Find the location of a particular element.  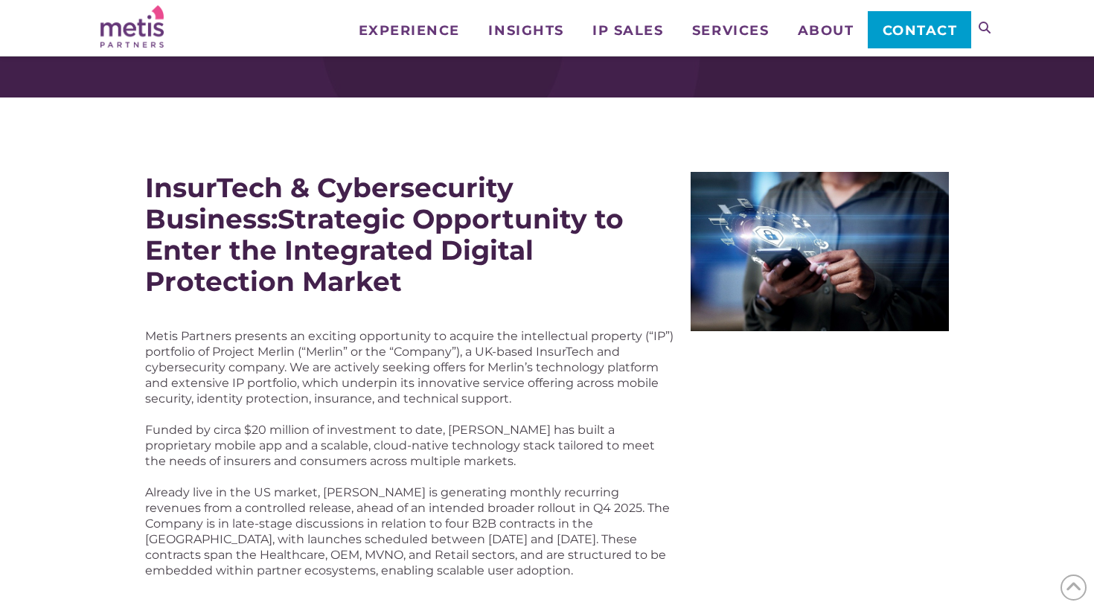

p: Metis Partners presents an exciting opportunity to acquire the intellectual property (“IP”) portf... is located at coordinates (410, 367).